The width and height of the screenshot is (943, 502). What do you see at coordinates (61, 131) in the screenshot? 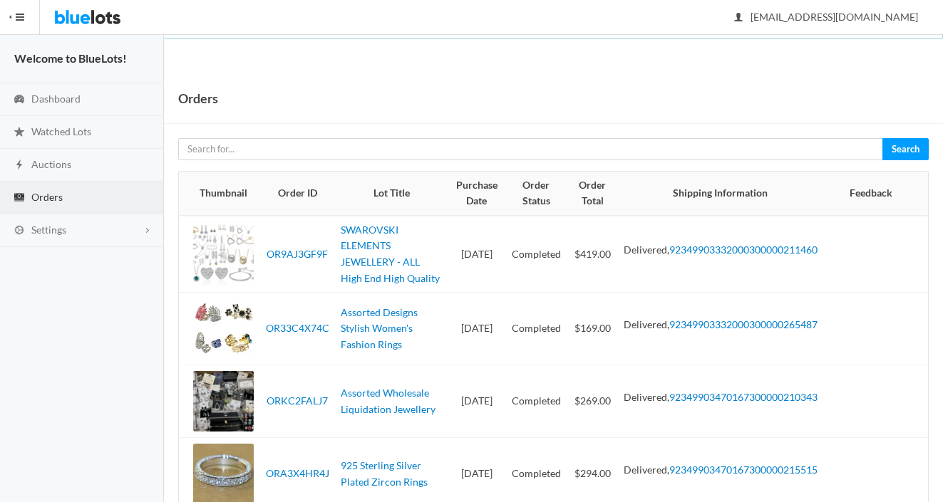
I see `span: Watched Lots` at bounding box center [61, 131].